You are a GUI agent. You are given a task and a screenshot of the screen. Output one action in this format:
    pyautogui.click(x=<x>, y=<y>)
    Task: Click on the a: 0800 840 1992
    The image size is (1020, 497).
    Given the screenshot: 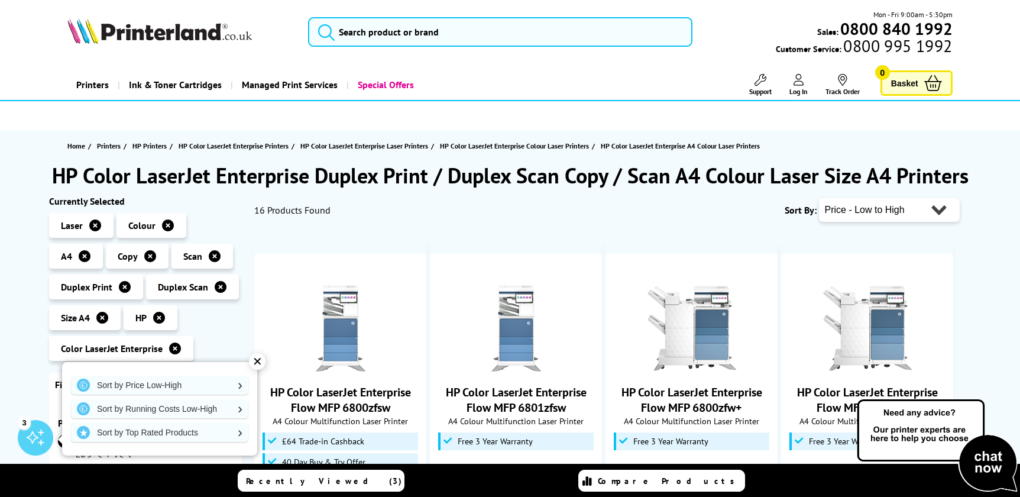 What is the action you would take?
    pyautogui.click(x=895, y=28)
    